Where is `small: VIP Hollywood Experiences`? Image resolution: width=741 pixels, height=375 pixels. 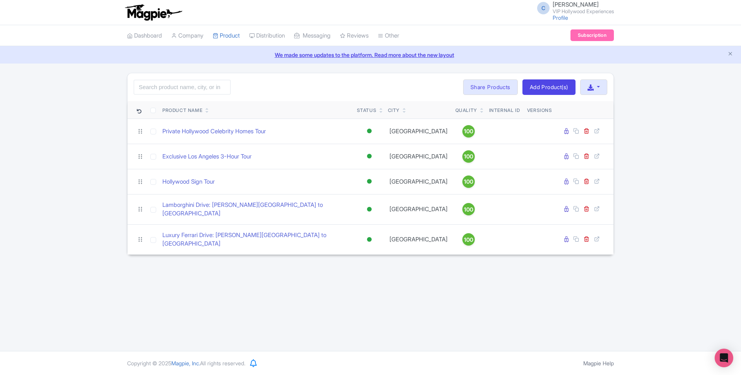 small: VIP Hollywood Experiences is located at coordinates (584, 11).